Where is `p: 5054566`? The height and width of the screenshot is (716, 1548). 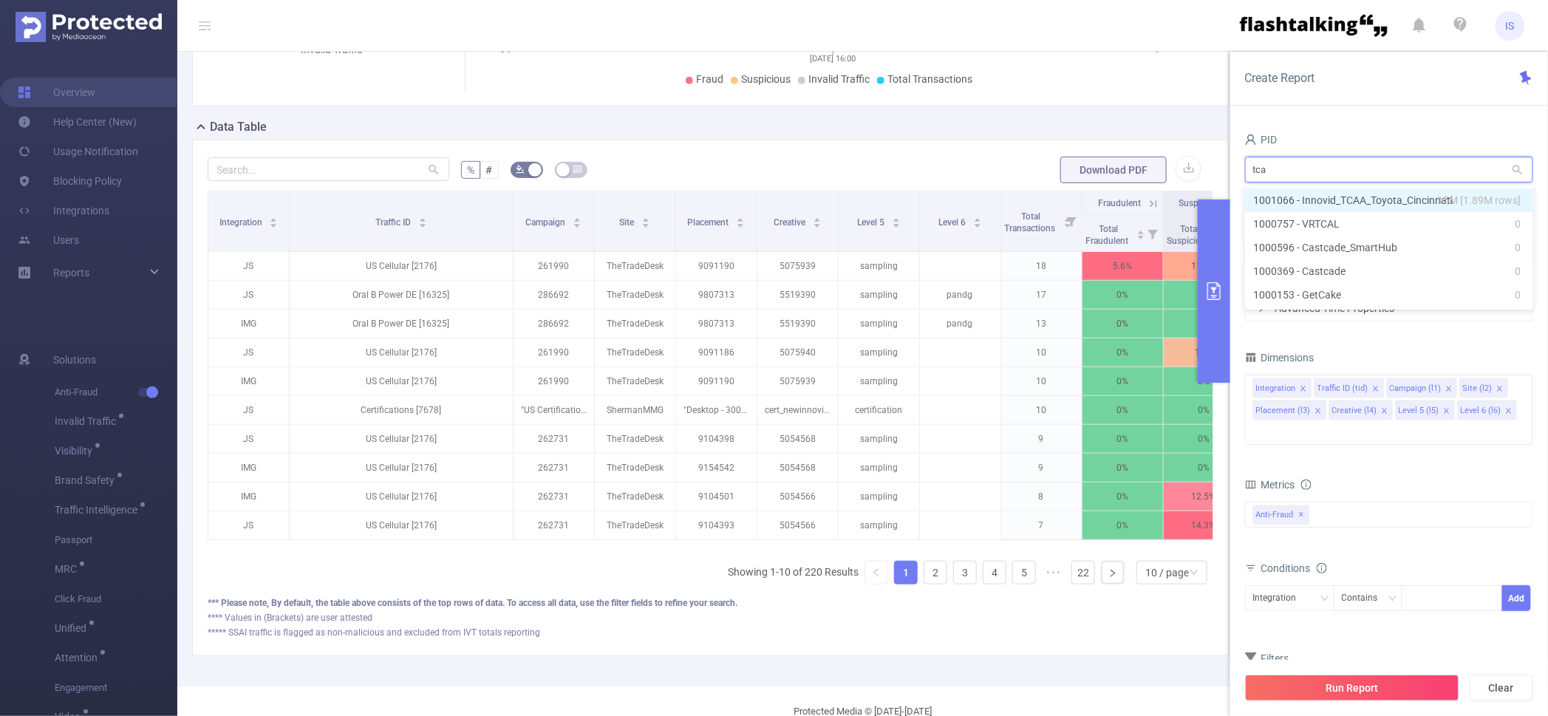 p: 5054566 is located at coordinates (797, 525).